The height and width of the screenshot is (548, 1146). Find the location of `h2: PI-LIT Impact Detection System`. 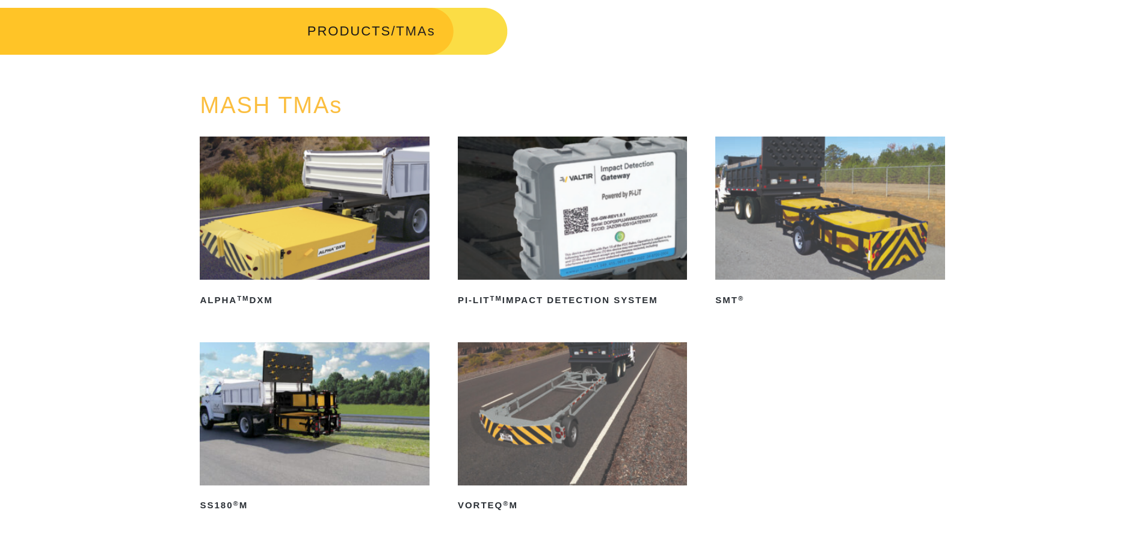

h2: PI-LIT Impact Detection System is located at coordinates (572, 300).